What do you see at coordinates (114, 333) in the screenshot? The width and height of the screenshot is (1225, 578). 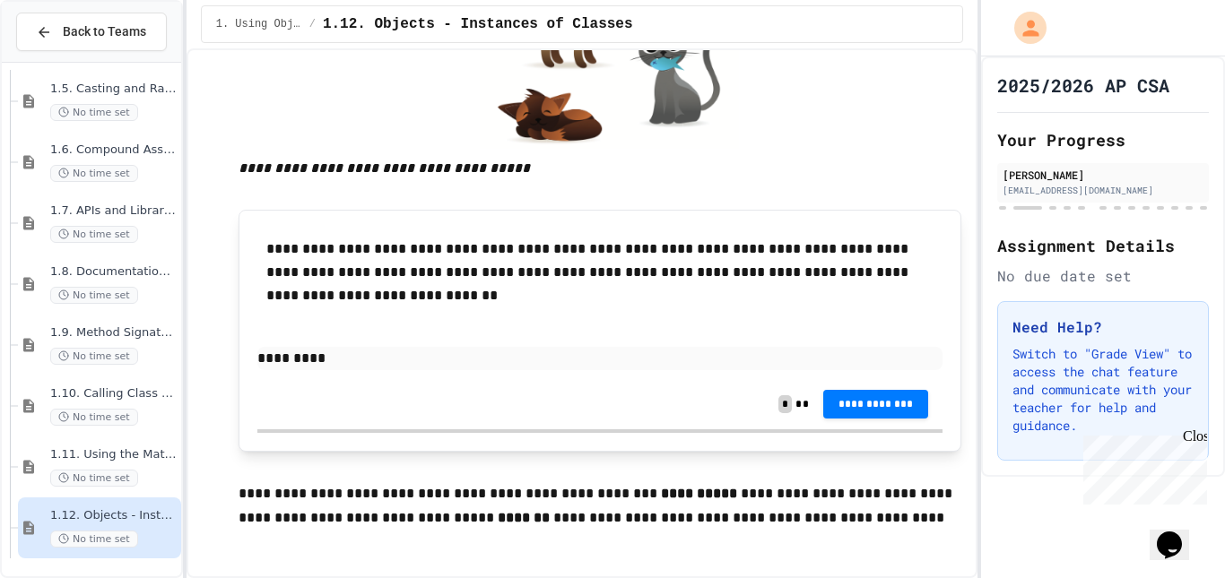 I see `span: 1.9. Method Signatures` at bounding box center [114, 333].